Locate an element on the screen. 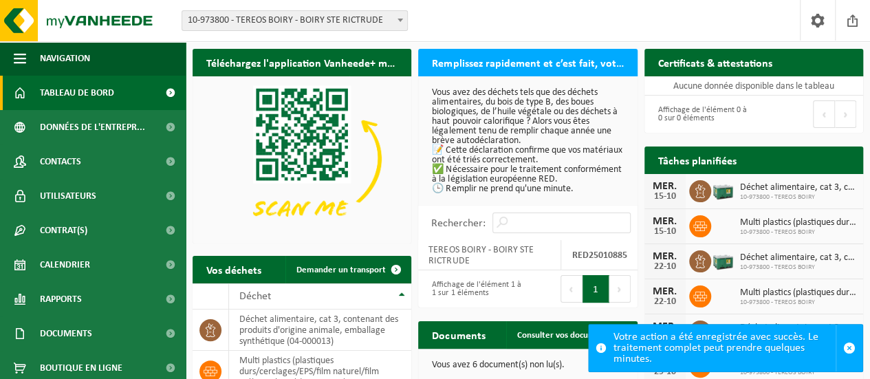 Image resolution: width=870 pixels, height=379 pixels. label: Rechercher: is located at coordinates (458, 223).